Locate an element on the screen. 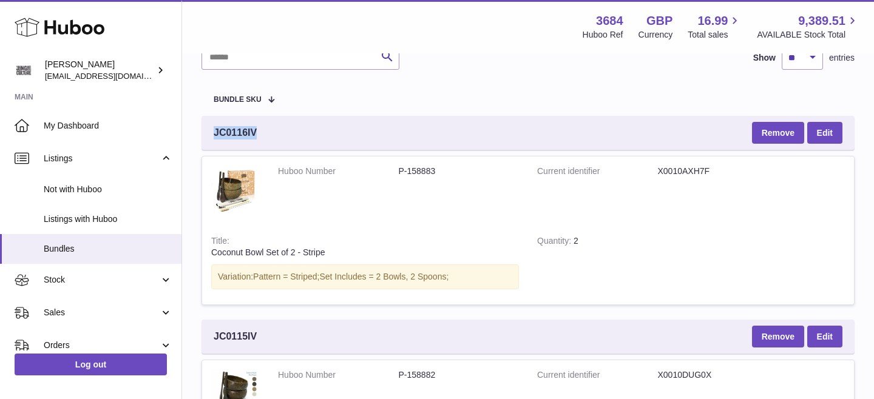  span: Listings with Huboo is located at coordinates (108, 219).